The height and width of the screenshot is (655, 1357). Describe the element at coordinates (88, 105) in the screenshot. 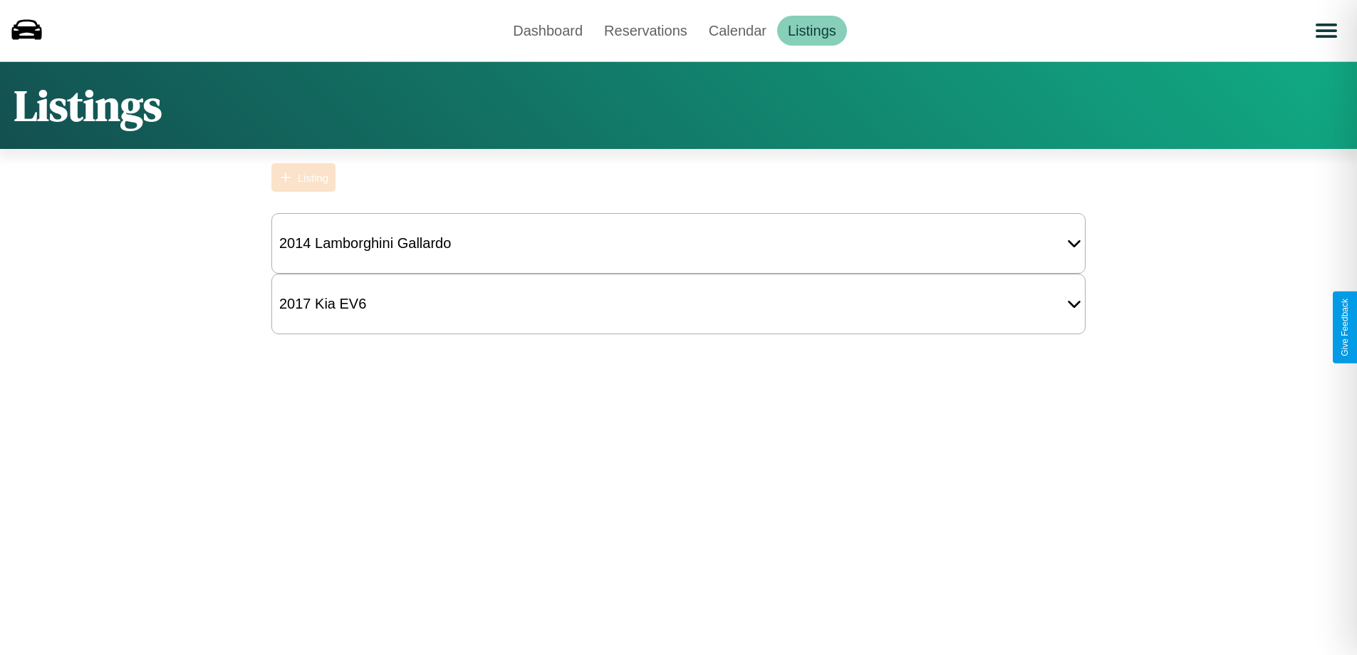

I see `h1: Listings` at that location.